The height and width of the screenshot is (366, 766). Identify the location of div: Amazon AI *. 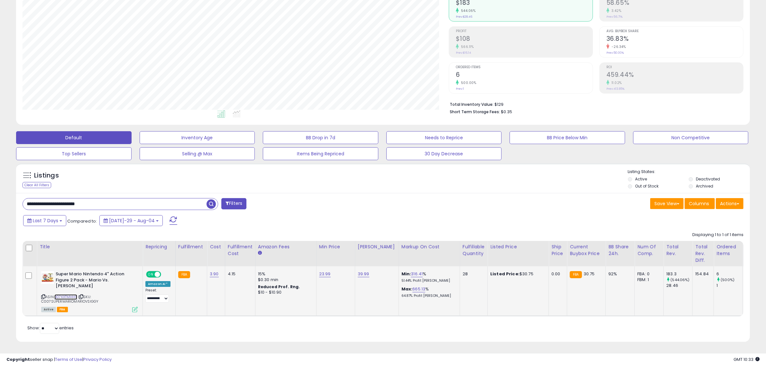
(158, 284).